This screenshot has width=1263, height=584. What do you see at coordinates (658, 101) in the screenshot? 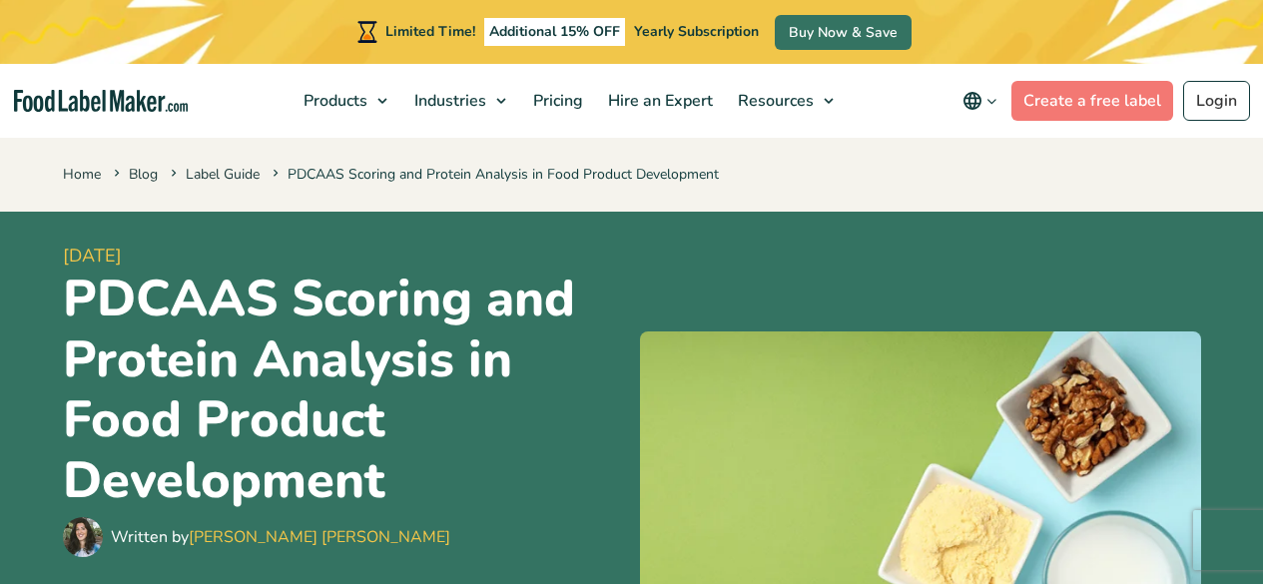
I see `a: Hire an Expert` at bounding box center [658, 101].